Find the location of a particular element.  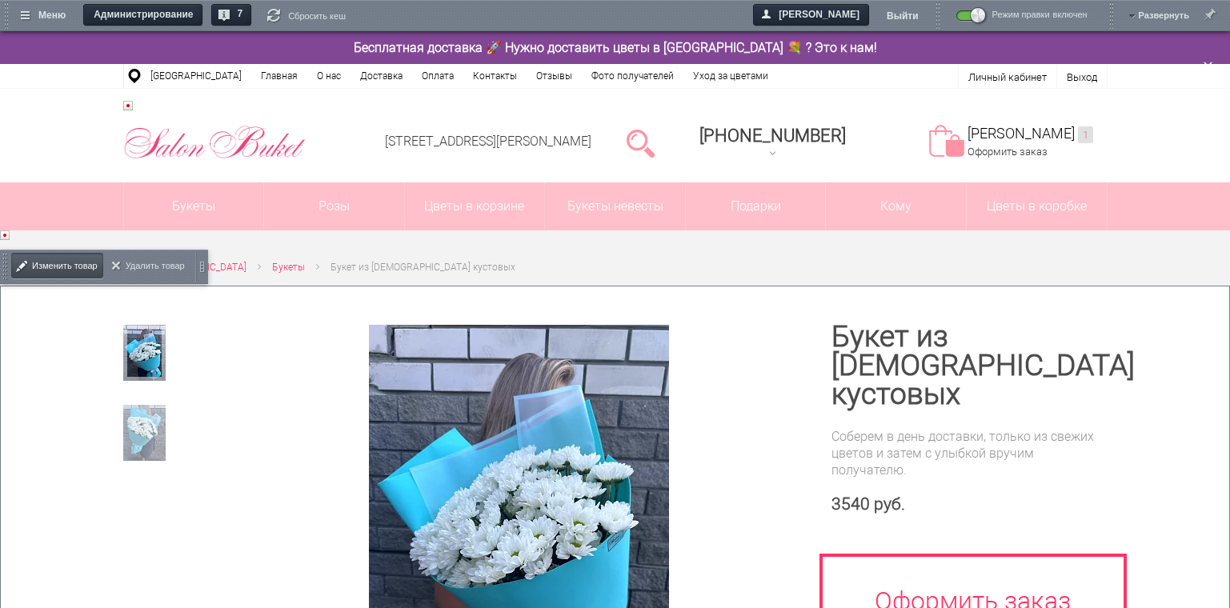

div: 3540 руб. is located at coordinates (969, 504).